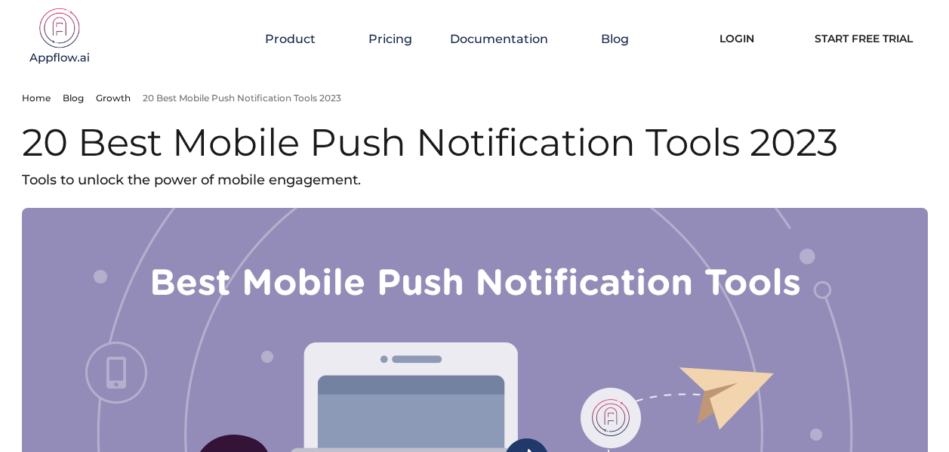 Image resolution: width=949 pixels, height=452 pixels. What do you see at coordinates (499, 39) in the screenshot?
I see `span: Documentation` at bounding box center [499, 39].